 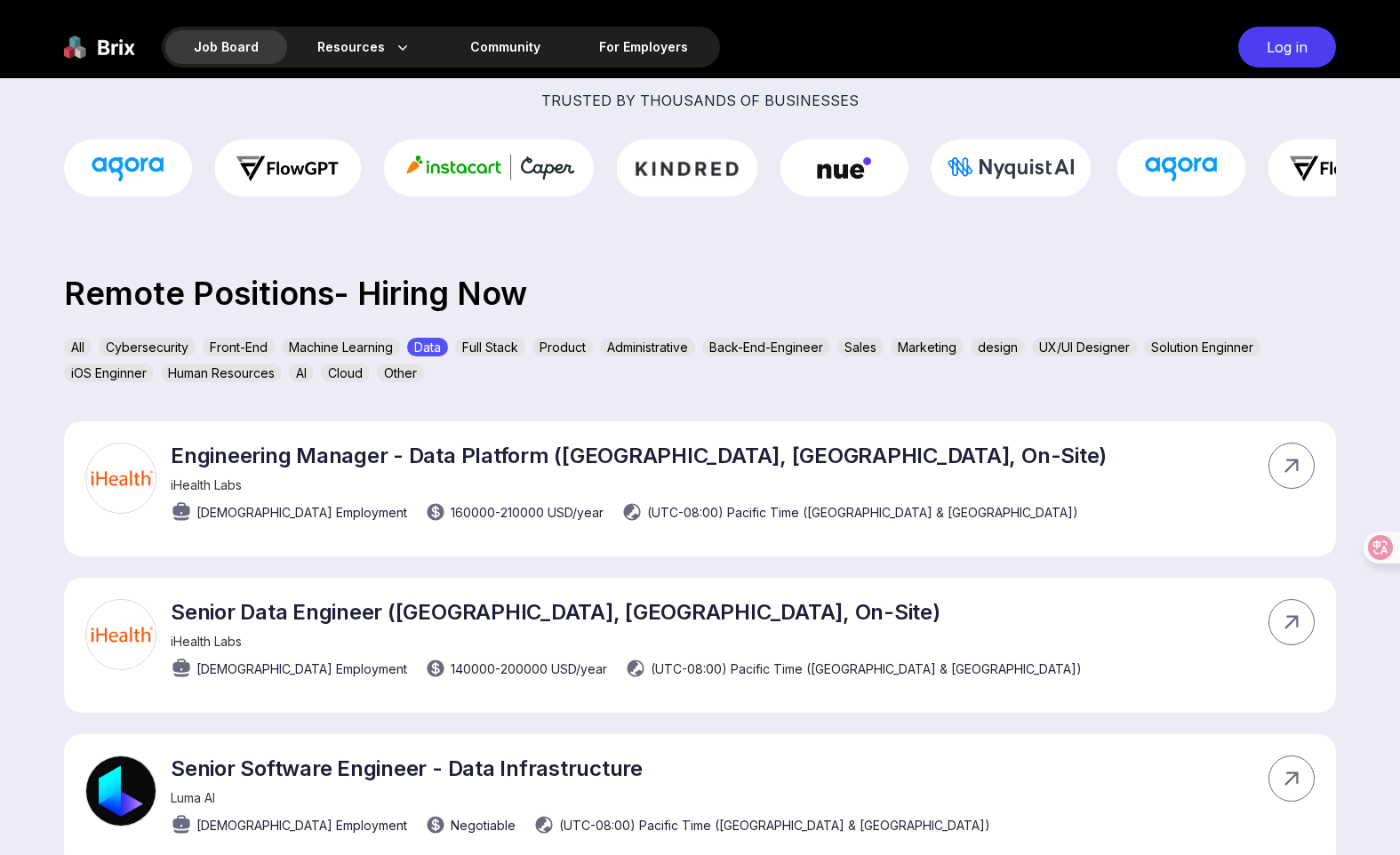 What do you see at coordinates (563, 346) in the screenshot?
I see `div: Product` at bounding box center [563, 346].